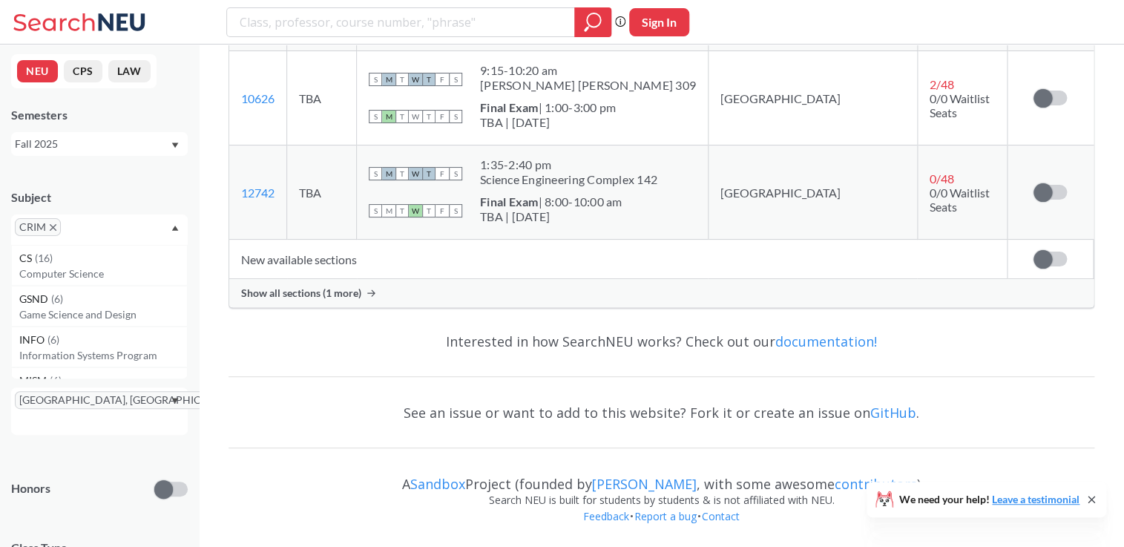 The width and height of the screenshot is (1124, 547). Describe the element at coordinates (661, 413) in the screenshot. I see `div: See an issue or want to add to this website? Fork it or create an issue on .` at that location.